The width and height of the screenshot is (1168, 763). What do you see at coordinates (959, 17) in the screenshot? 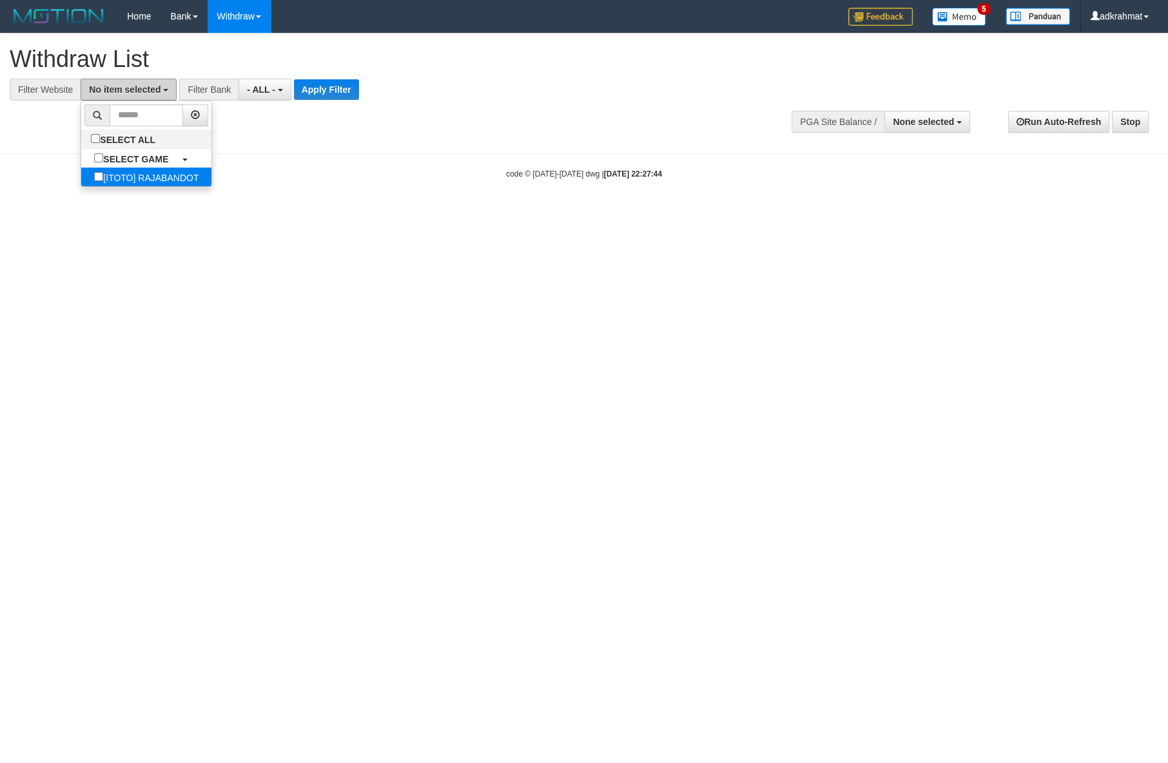
I see `img: Button%20Memo.svg` at bounding box center [959, 17].